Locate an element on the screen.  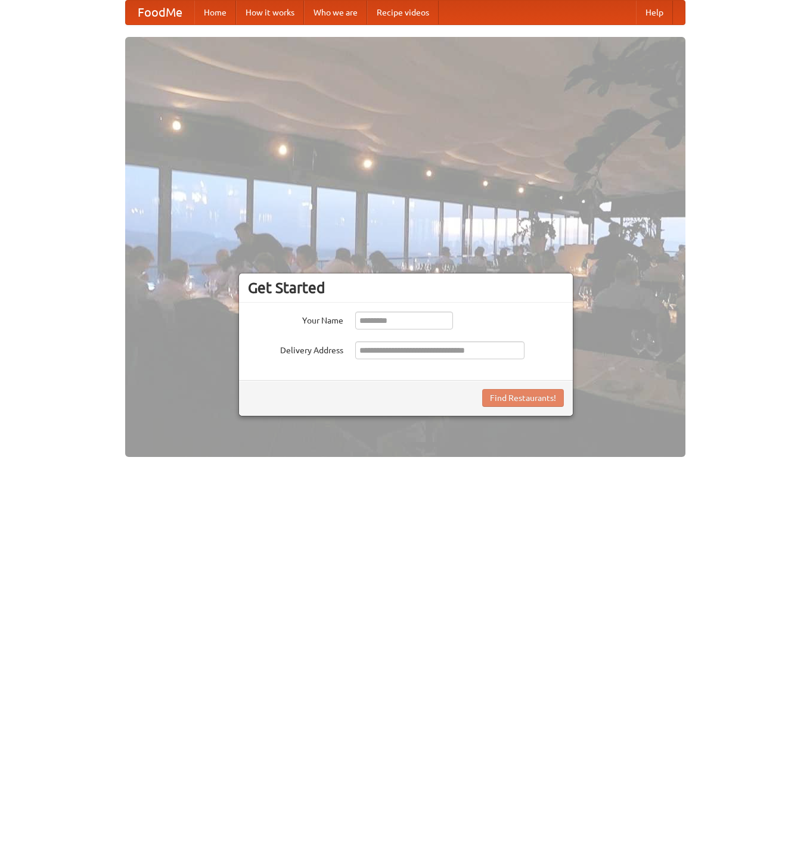
a: Recipe videos is located at coordinates (403, 13).